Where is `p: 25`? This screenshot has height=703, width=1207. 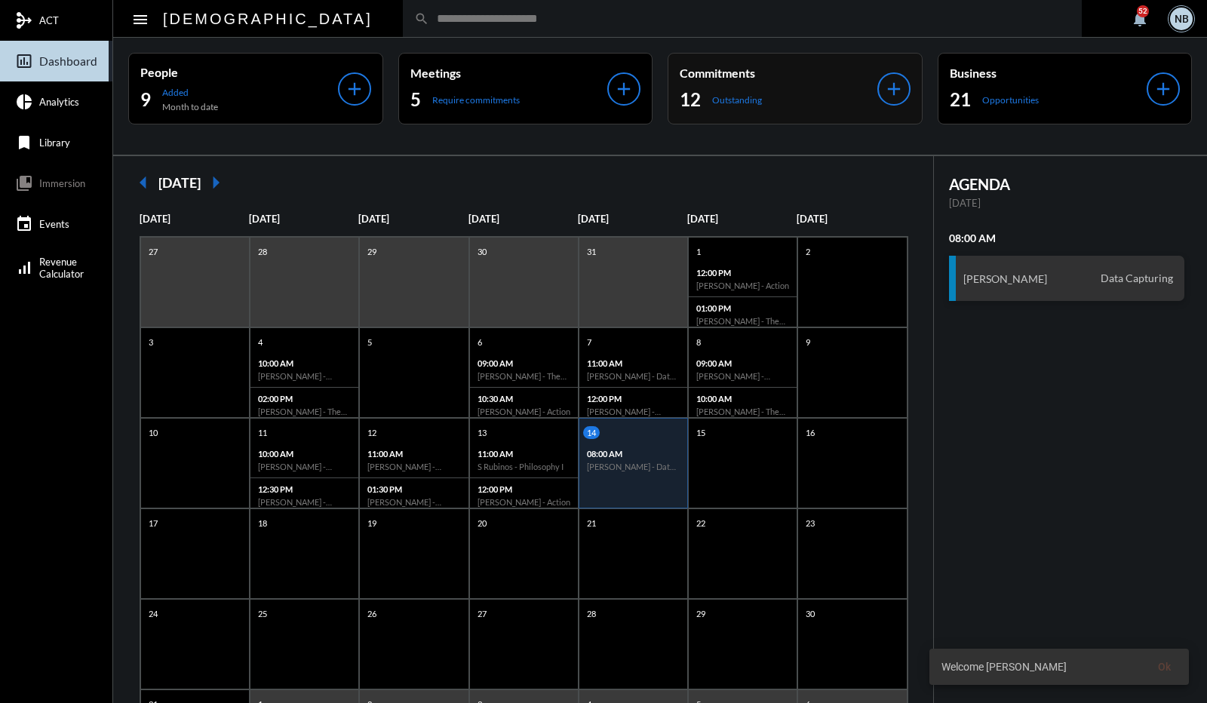
p: 25 is located at coordinates (262, 613).